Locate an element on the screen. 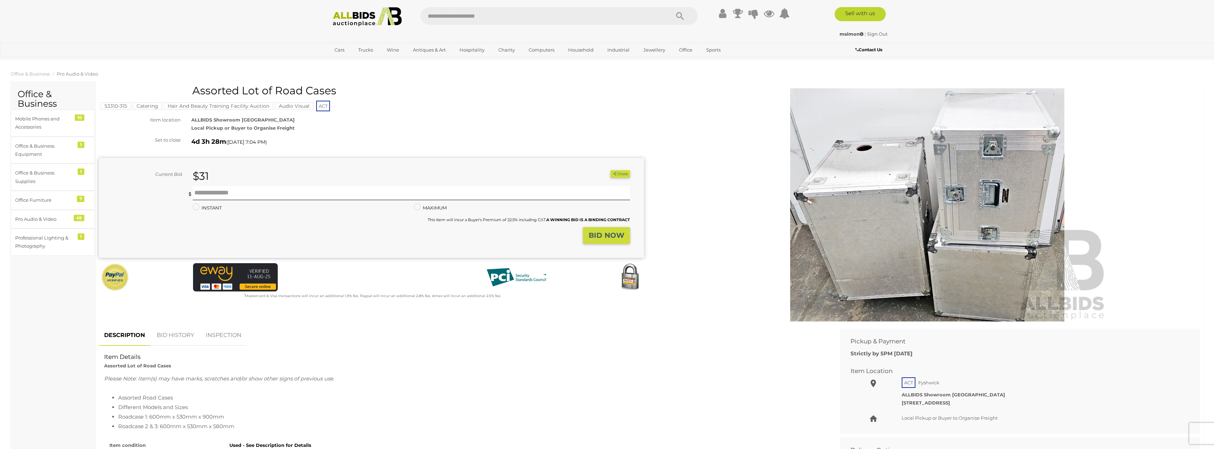 Image resolution: width=1214 pixels, height=449 pixels. a: DESCRIPTION is located at coordinates (125, 335).